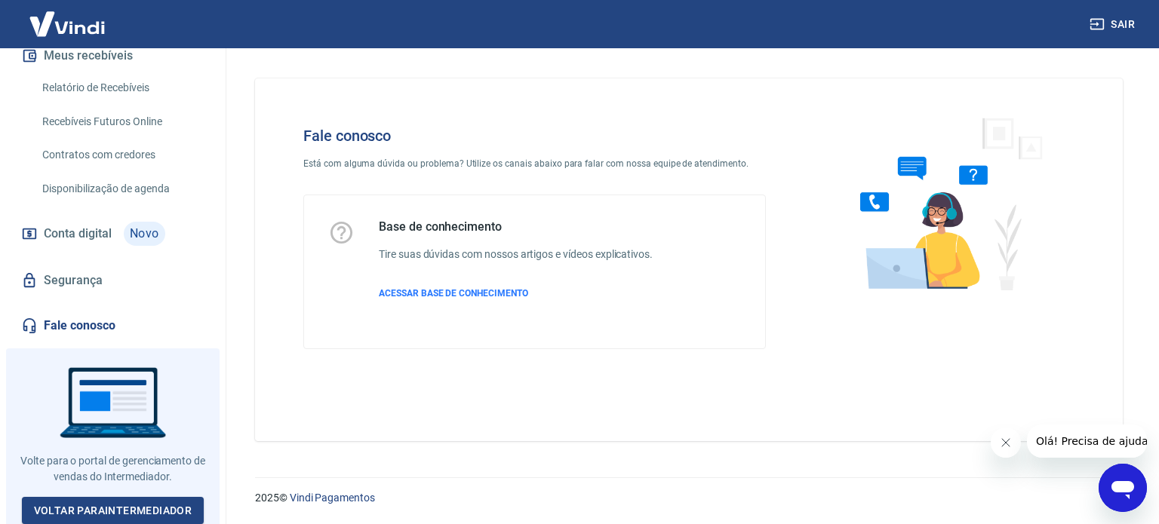 This screenshot has height=524, width=1159. Describe the element at coordinates (332, 498) in the screenshot. I see `a: Vindi Pagamentos` at that location.